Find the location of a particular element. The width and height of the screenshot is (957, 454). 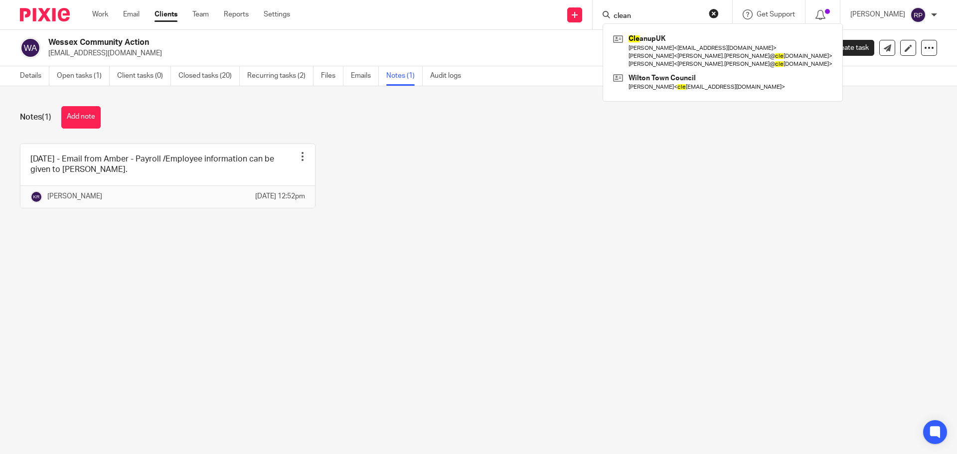

a: Notes (1) is located at coordinates (404, 76).